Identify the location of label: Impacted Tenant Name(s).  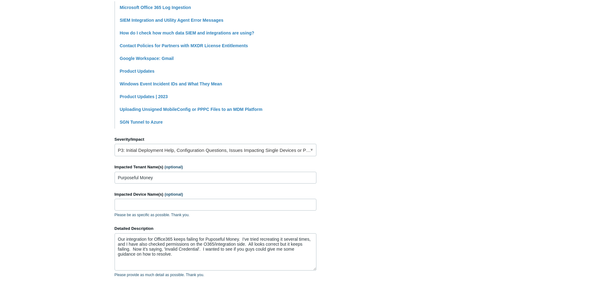
(216, 167).